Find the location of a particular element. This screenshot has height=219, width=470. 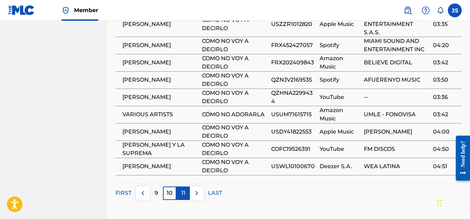

img: right is located at coordinates (197, 193).